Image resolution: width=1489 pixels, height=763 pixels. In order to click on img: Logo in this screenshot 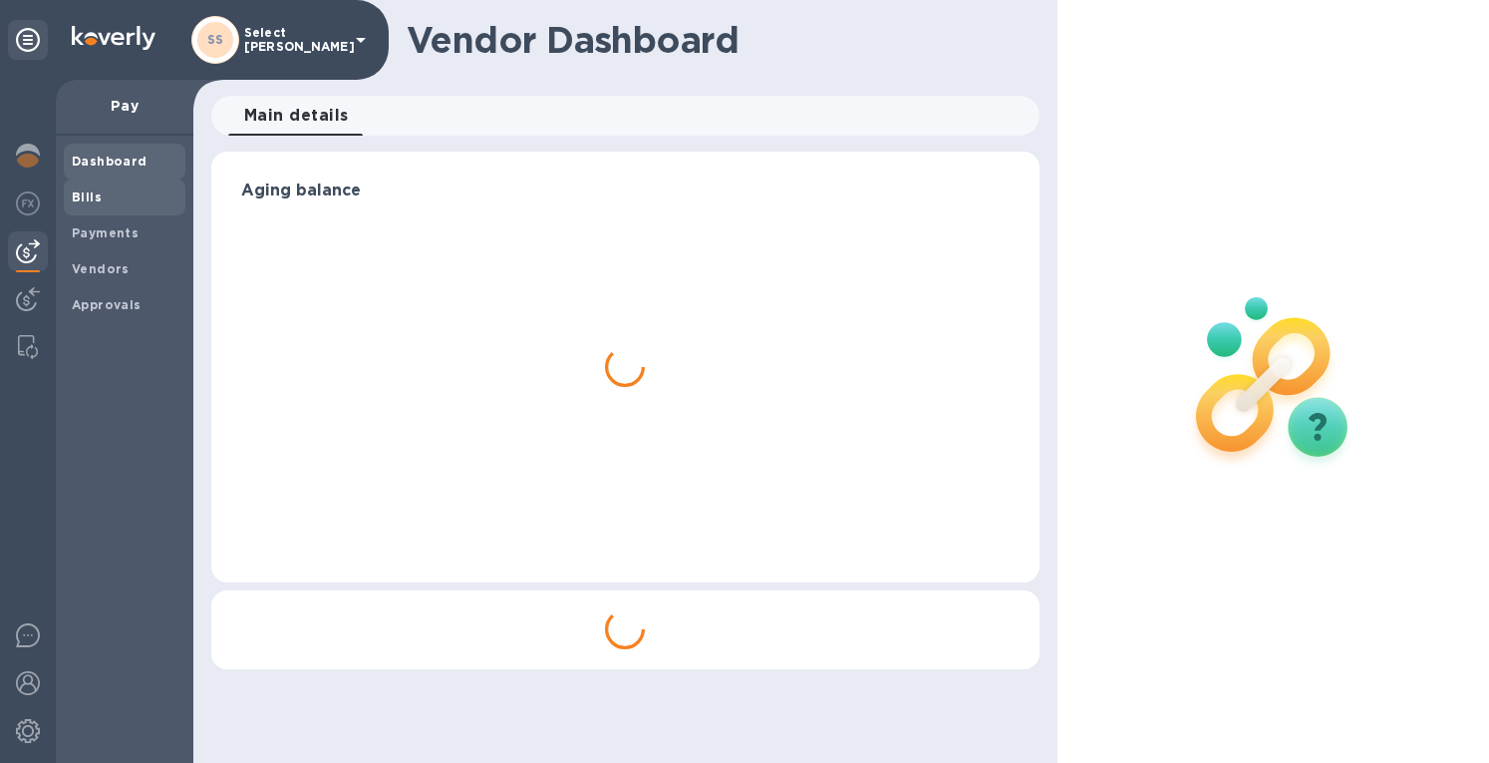, I will do `click(114, 38)`.